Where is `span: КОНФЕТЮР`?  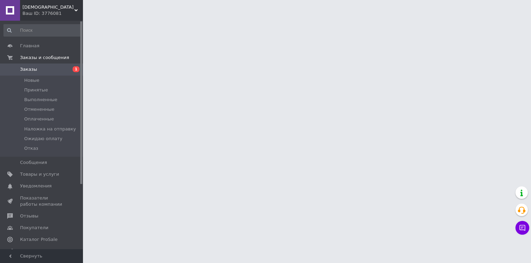 span: КОНФЕТЮР is located at coordinates (48, 7).